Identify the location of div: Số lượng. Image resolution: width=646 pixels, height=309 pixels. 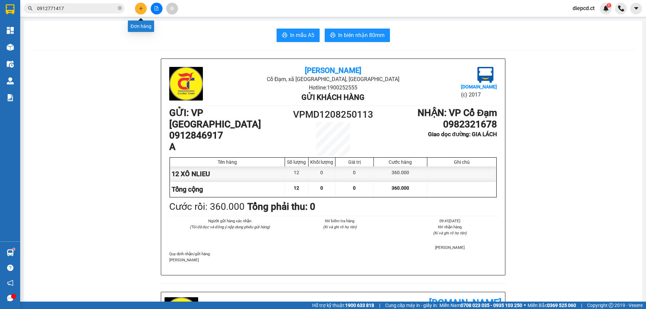
(297, 162).